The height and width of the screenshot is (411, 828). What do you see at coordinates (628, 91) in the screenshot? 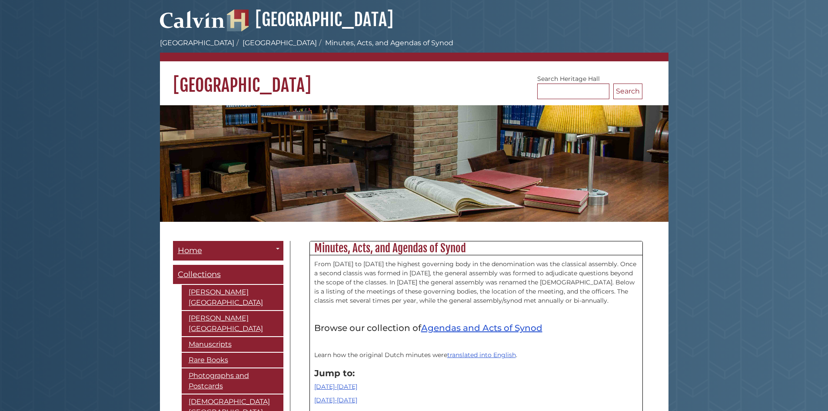
I see `button: Search` at bounding box center [628, 91].